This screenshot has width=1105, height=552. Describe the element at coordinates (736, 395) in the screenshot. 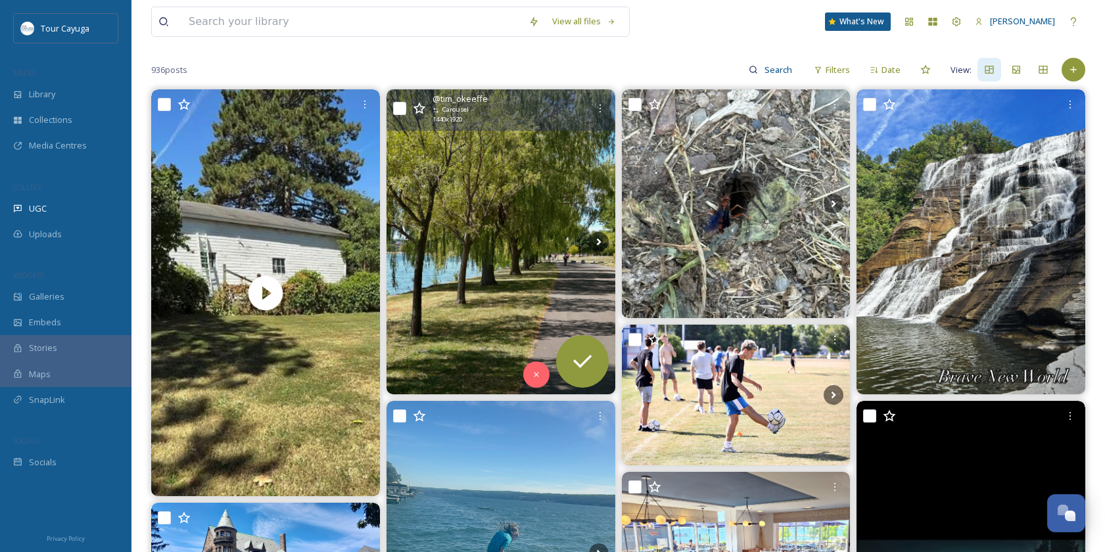

I see `img: 2025 fall sports, first day #honeoye #nothoneoyefalls #honeoyesports #honoeyeschools #honeoyesocc...` at that location.